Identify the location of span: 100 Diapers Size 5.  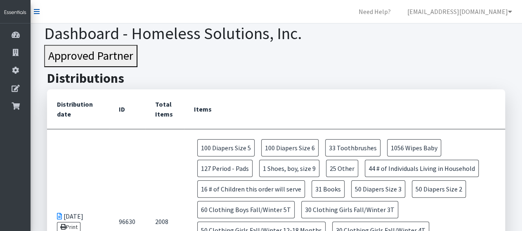
(226, 148).